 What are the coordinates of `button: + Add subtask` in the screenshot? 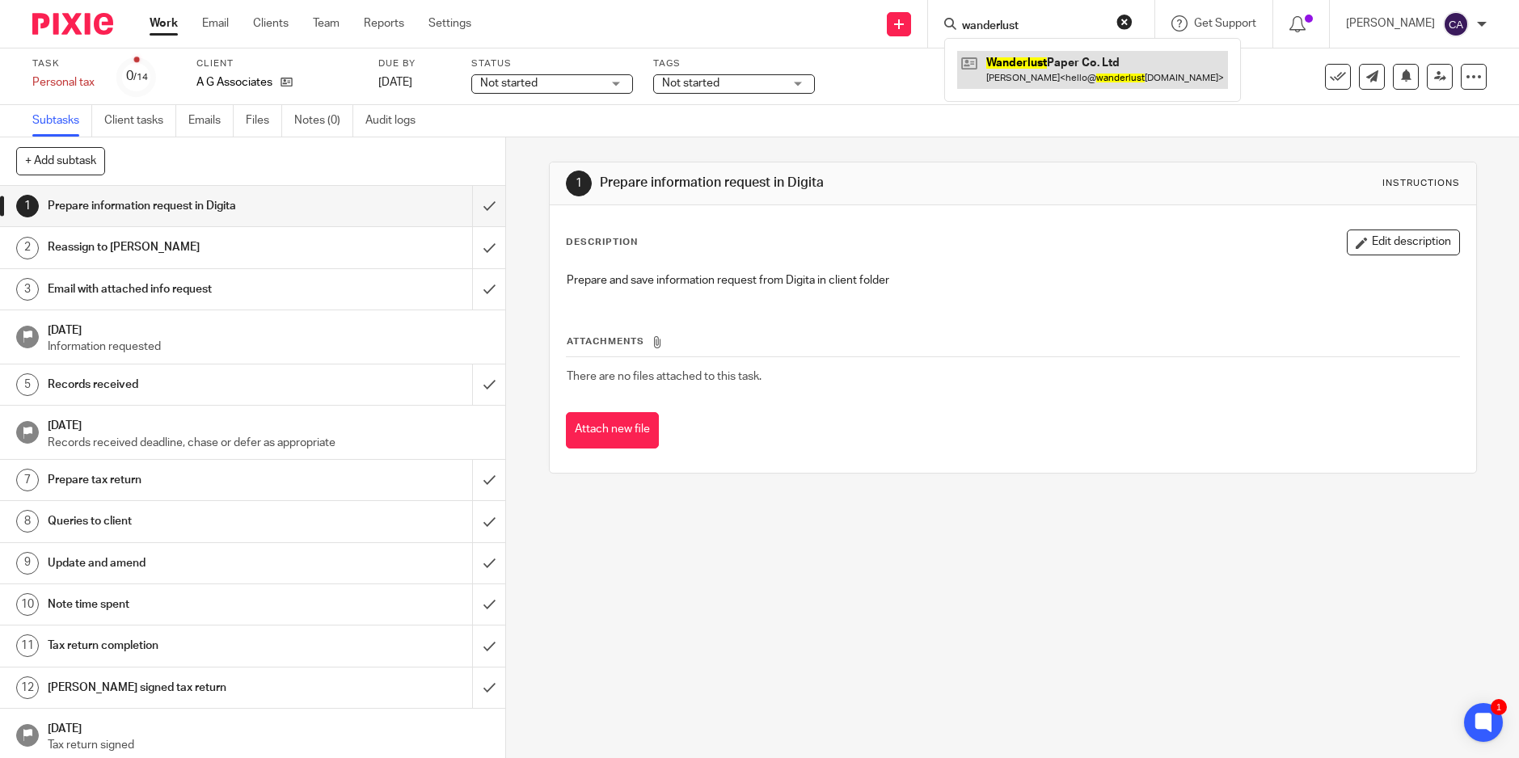 It's located at (61, 161).